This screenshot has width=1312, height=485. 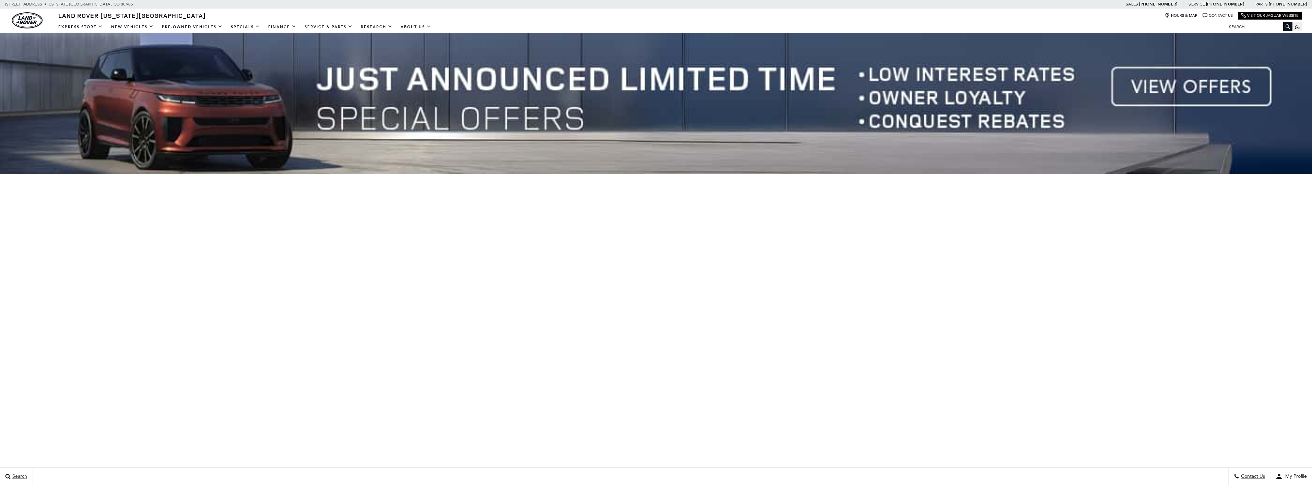 What do you see at coordinates (1181, 15) in the screenshot?
I see `a: Hours & Map` at bounding box center [1181, 15].